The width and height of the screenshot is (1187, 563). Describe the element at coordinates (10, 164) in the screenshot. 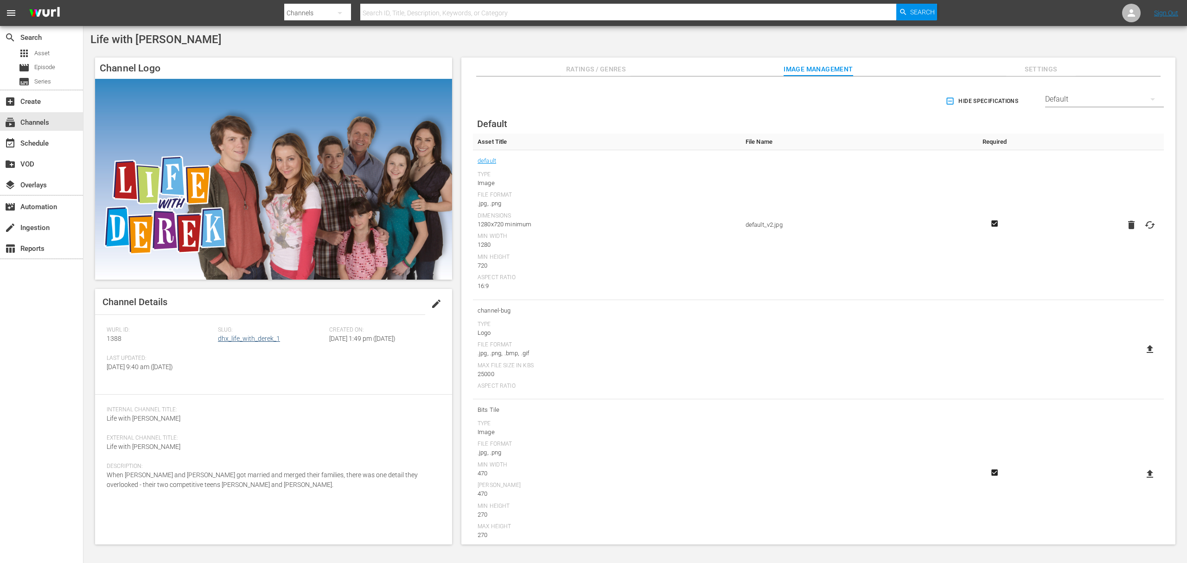

I see `span: VOD` at that location.